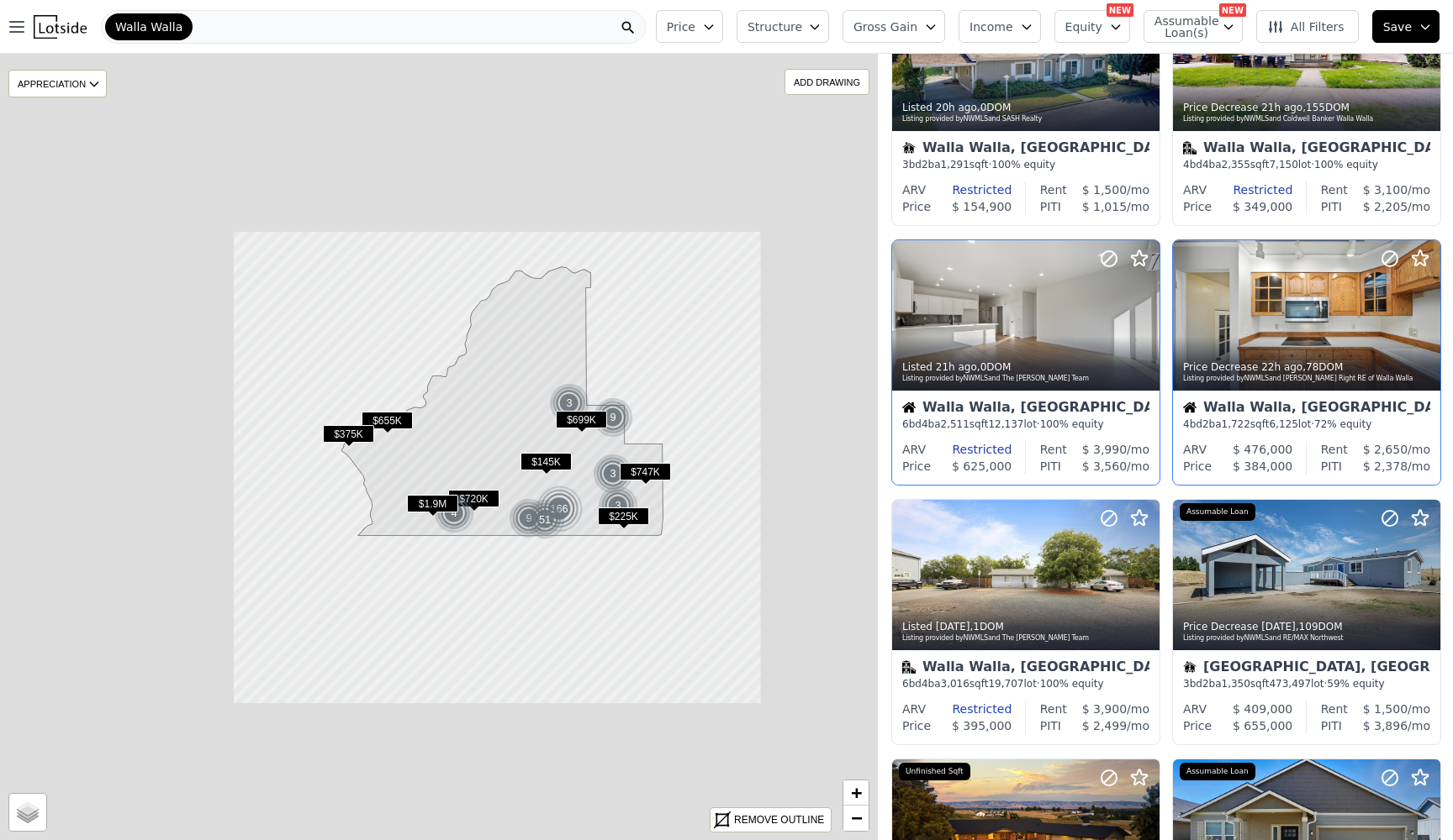  Describe the element at coordinates (546, 519) in the screenshot. I see `img: g2.png` at that location.